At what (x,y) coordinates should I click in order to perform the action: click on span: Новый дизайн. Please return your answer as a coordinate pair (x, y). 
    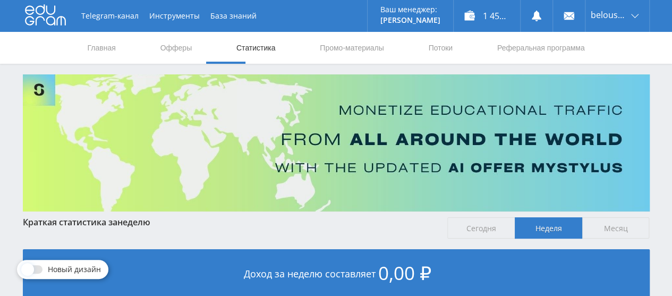
    Looking at the image, I should click on (74, 269).